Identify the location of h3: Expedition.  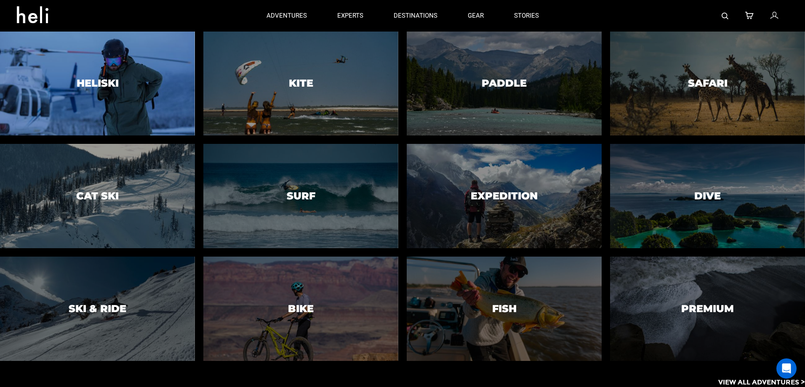
(504, 196).